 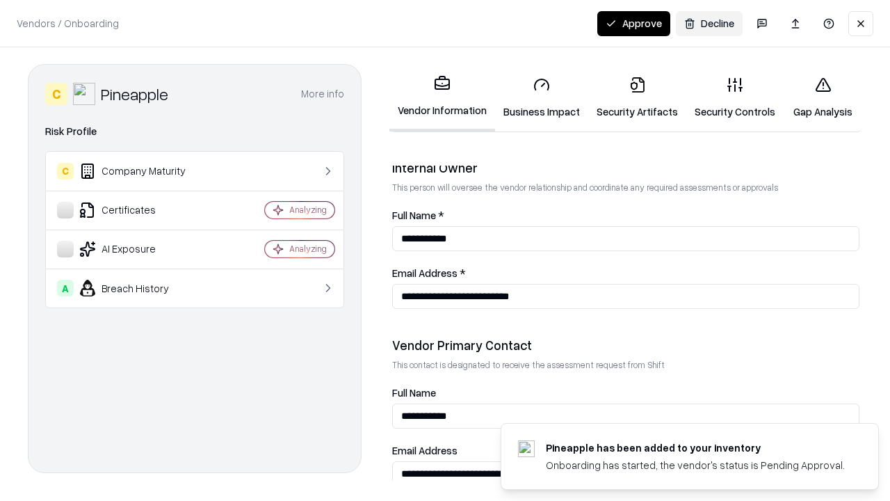 I want to click on div: Vendor Primary Contact, so click(x=626, y=345).